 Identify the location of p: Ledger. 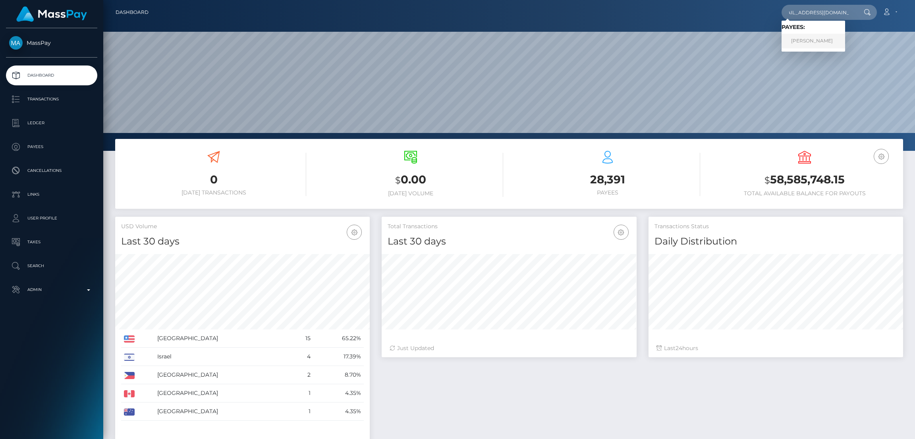
(52, 123).